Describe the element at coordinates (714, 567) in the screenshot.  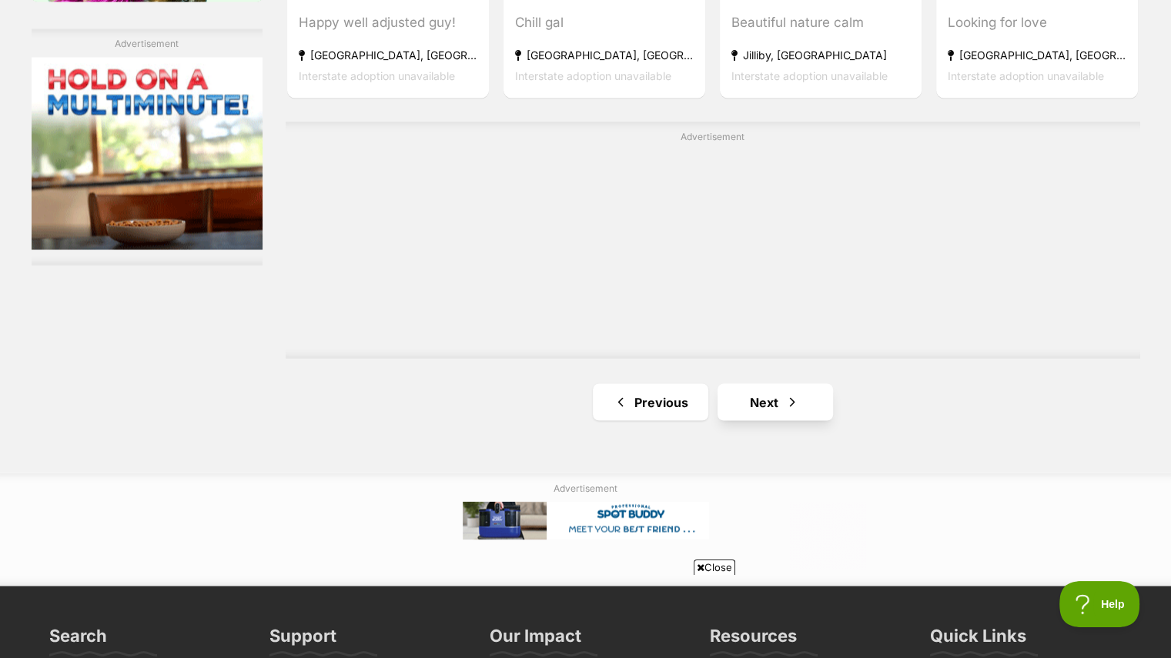
I see `span: Close` at that location.